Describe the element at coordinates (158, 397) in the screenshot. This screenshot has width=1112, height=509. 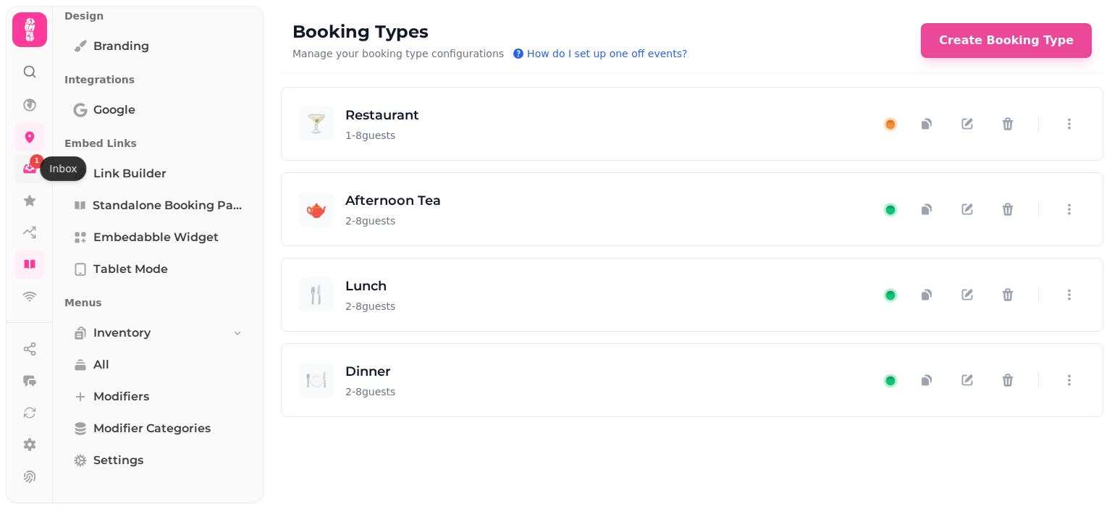
I see `a: Modifiers` at that location.